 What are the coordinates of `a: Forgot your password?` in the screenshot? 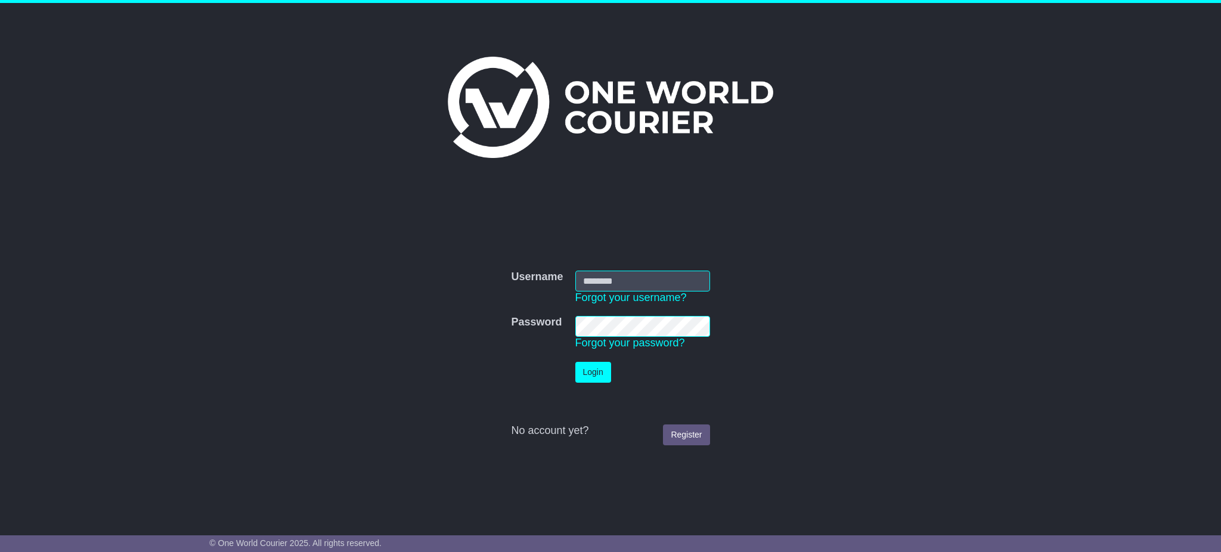 It's located at (630, 343).